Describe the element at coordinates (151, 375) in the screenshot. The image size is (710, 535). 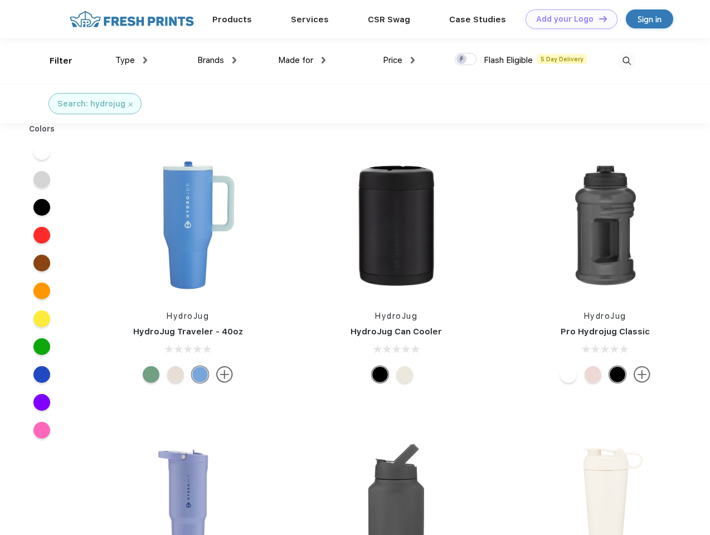
I see `div: Sage` at that location.